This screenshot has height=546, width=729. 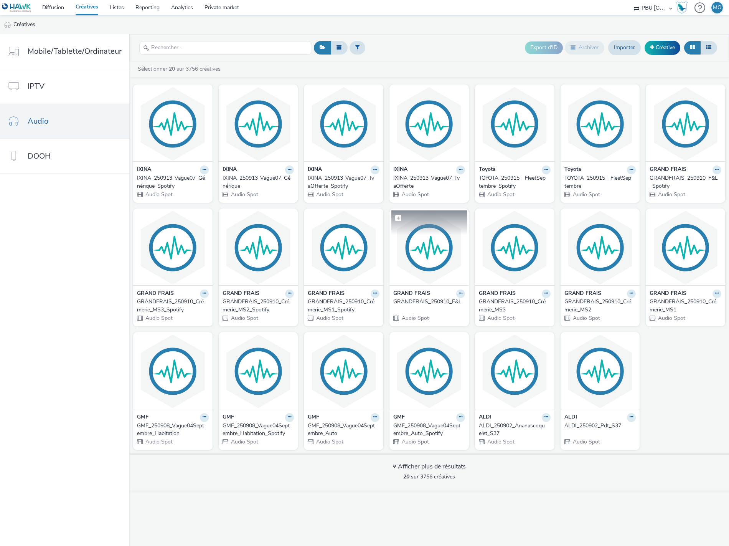 What do you see at coordinates (258, 371) in the screenshot?
I see `img: GMF_250908_Vague04Septembre_Habitation_Spotify visual` at bounding box center [258, 371].